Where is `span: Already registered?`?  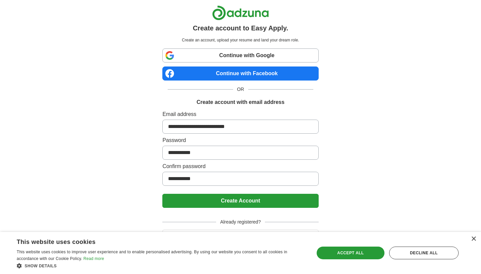 span: Already registered? is located at coordinates (240, 222).